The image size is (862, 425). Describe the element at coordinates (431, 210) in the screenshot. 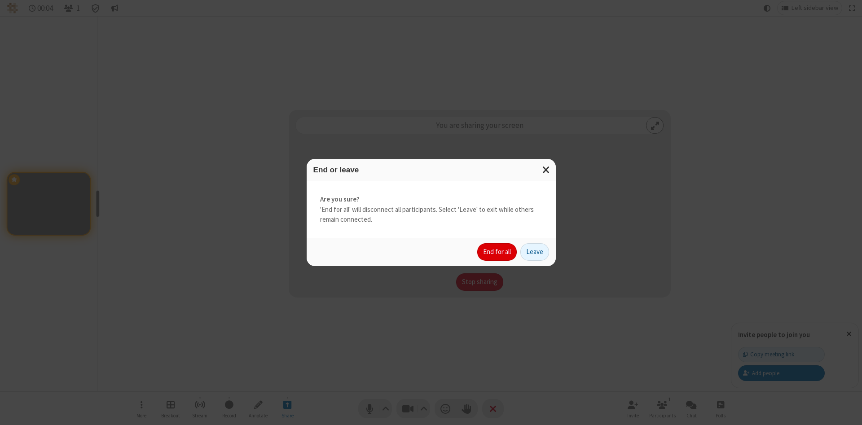

I see `div: 'End for all' will disconnect all participants. Select 'Leave' to exit while others remain connec...` at that location.